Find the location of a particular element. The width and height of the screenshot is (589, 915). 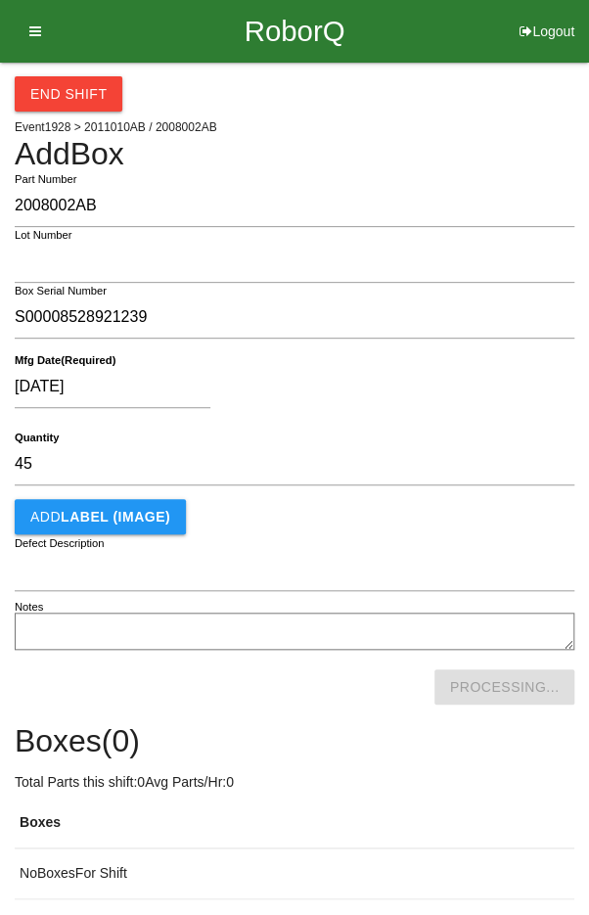

button: AddLABEL (IMAGE) is located at coordinates (100, 517).